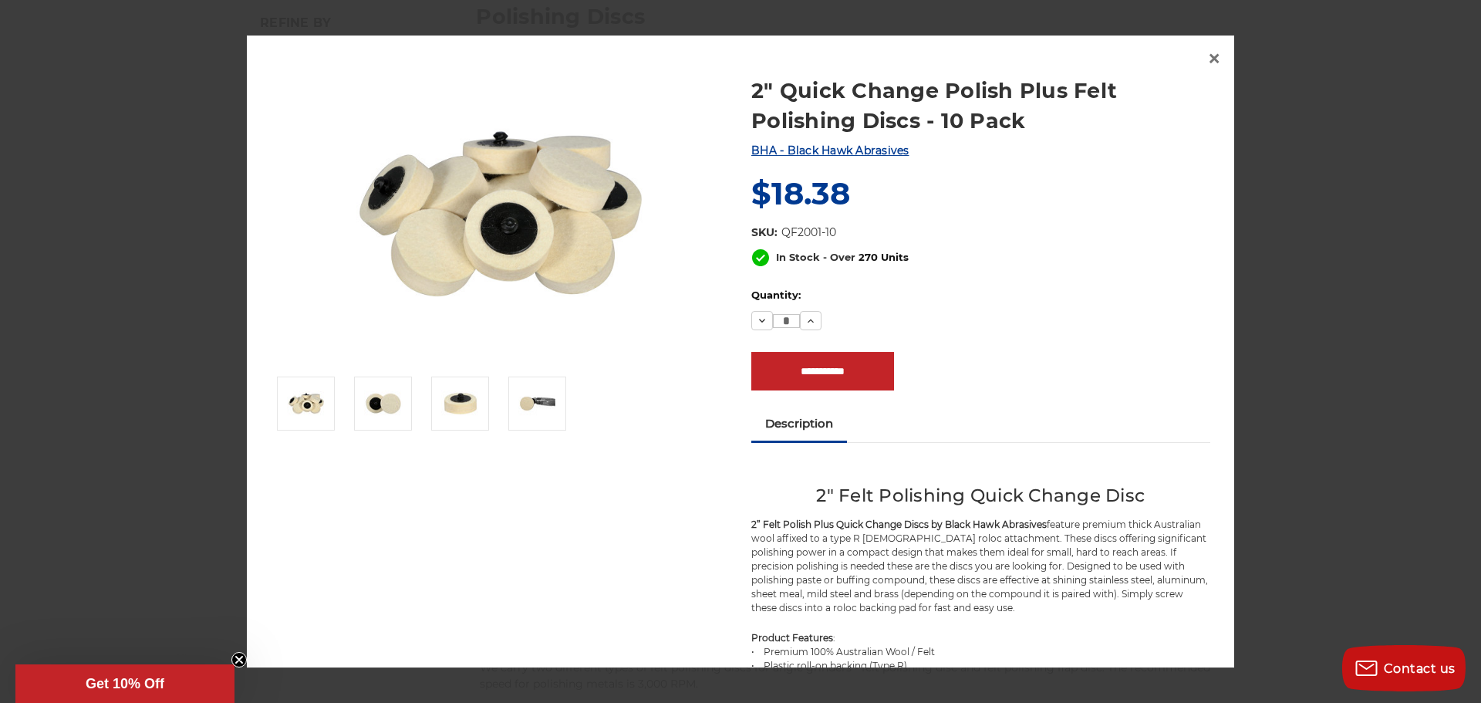 The width and height of the screenshot is (1481, 703). What do you see at coordinates (868, 256) in the screenshot?
I see `span: 270` at bounding box center [868, 256].